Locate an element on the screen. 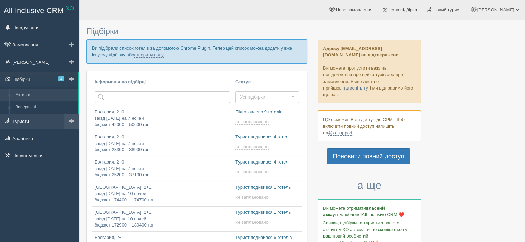 This screenshot has height=242, width=525. p: Підготовлено 9 готелів is located at coordinates (267, 112).